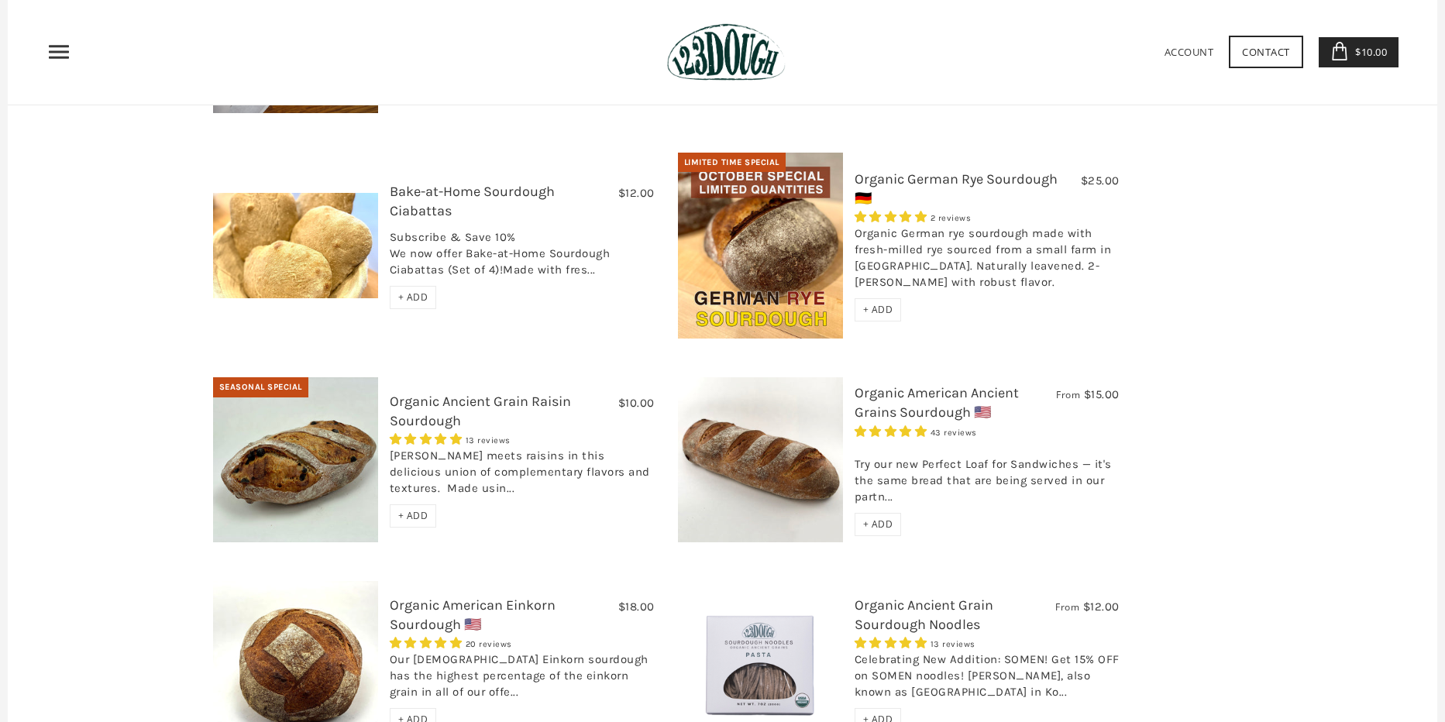  I want to click on span: 4.85 stars, so click(892, 643).